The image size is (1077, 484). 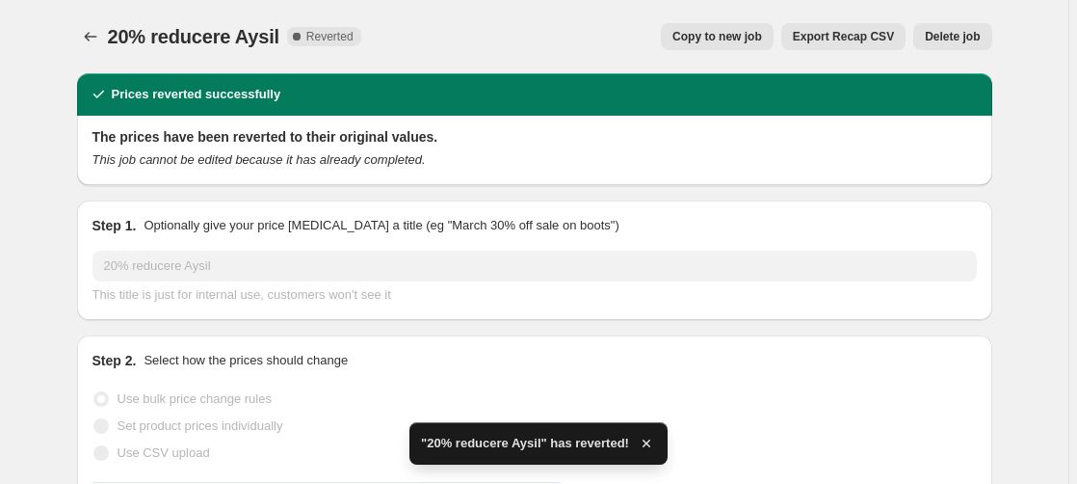 I want to click on h2: Prices reverted successfully, so click(x=197, y=94).